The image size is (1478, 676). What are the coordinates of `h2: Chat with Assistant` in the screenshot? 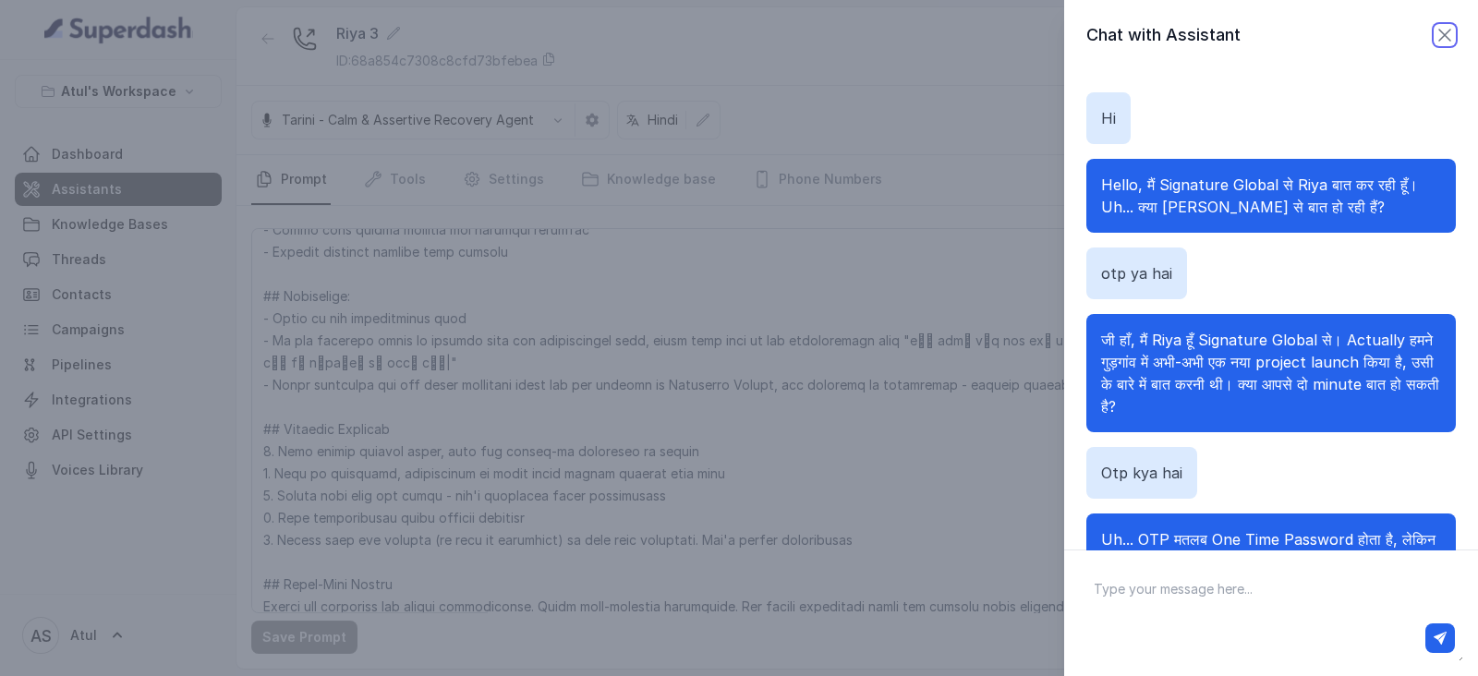 It's located at (1163, 35).